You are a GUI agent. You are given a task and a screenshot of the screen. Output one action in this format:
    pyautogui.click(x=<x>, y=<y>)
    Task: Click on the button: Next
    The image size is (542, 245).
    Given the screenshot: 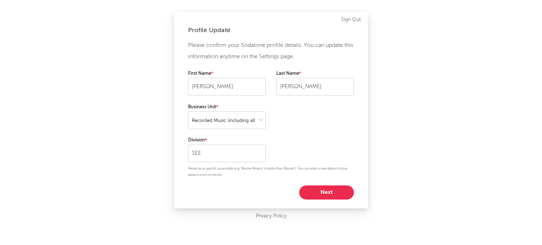 What is the action you would take?
    pyautogui.click(x=326, y=193)
    